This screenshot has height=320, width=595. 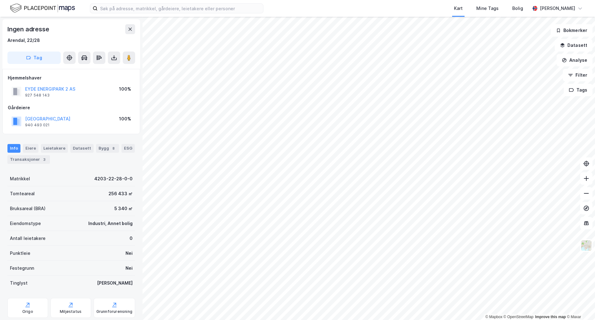 What do you see at coordinates (24, 40) in the screenshot?
I see `div: Arendal, 22/28` at bounding box center [24, 40].